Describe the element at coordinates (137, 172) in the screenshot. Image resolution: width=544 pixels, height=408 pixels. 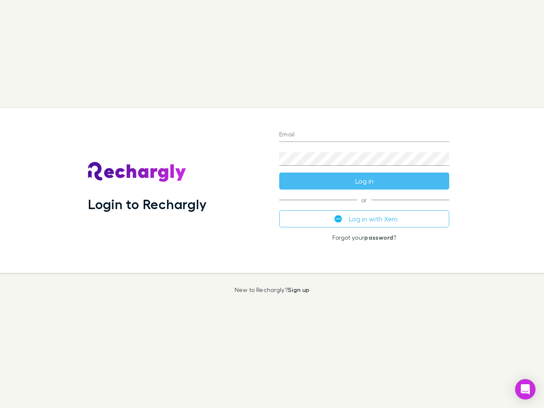
I see `img: Rechargly's Logo` at that location.